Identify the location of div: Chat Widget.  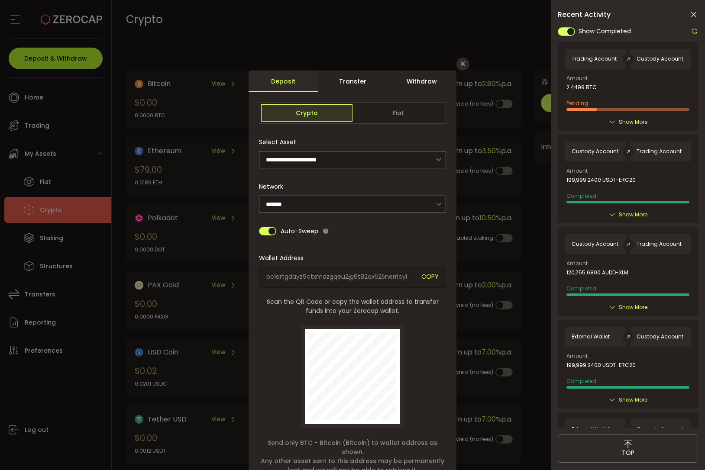
(683, 450).